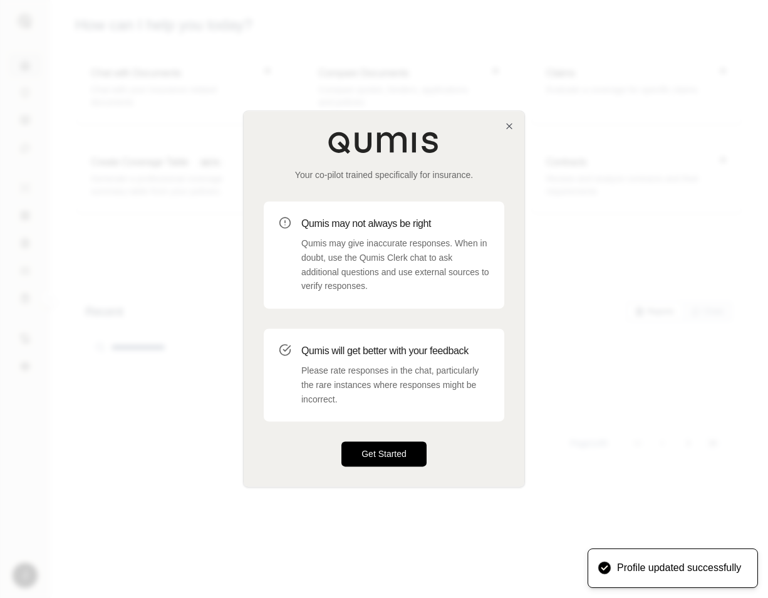  Describe the element at coordinates (395, 351) in the screenshot. I see `h3: Qumis will get better with your feedback` at that location.